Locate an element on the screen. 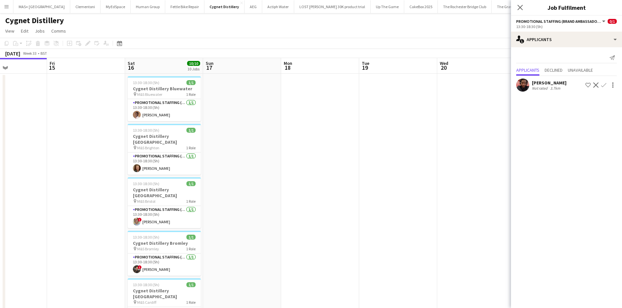 The image size is (622, 308). h3: Cygnet Distillery Bluewater is located at coordinates (164, 89).